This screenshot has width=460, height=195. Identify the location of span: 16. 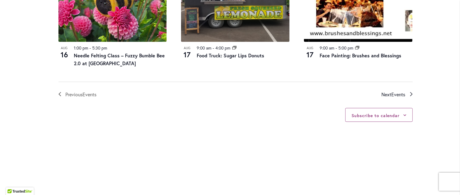
(64, 55).